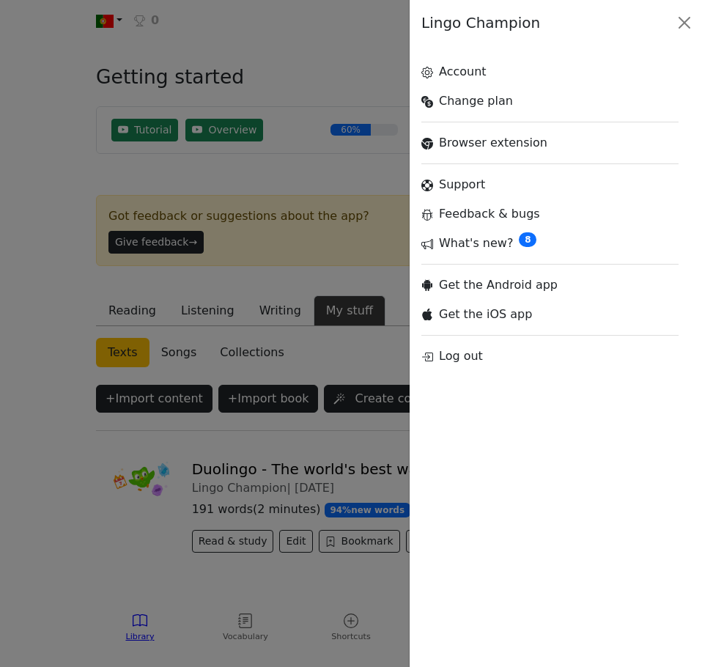 The image size is (702, 667). I want to click on a: Log out, so click(550, 356).